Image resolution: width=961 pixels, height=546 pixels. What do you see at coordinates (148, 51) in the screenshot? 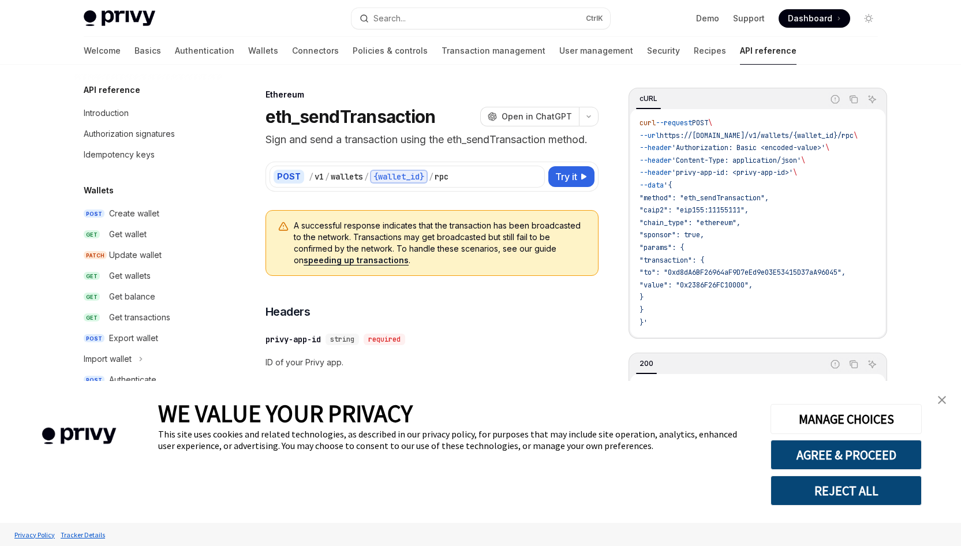
I see `a: Basics` at bounding box center [148, 51].